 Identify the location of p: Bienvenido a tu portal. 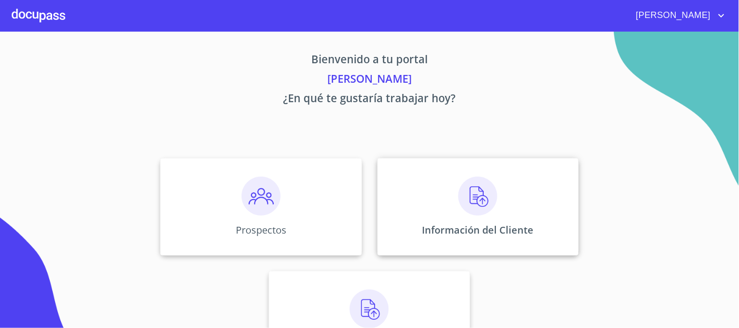
(370, 61).